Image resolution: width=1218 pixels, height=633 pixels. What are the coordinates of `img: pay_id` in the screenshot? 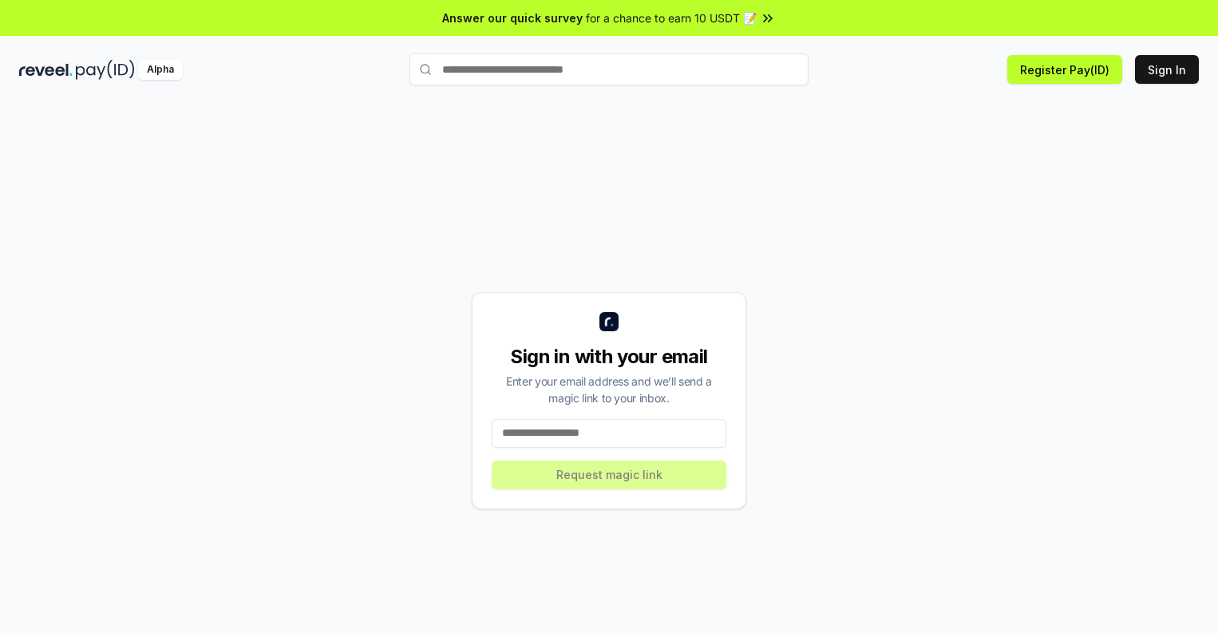 It's located at (105, 69).